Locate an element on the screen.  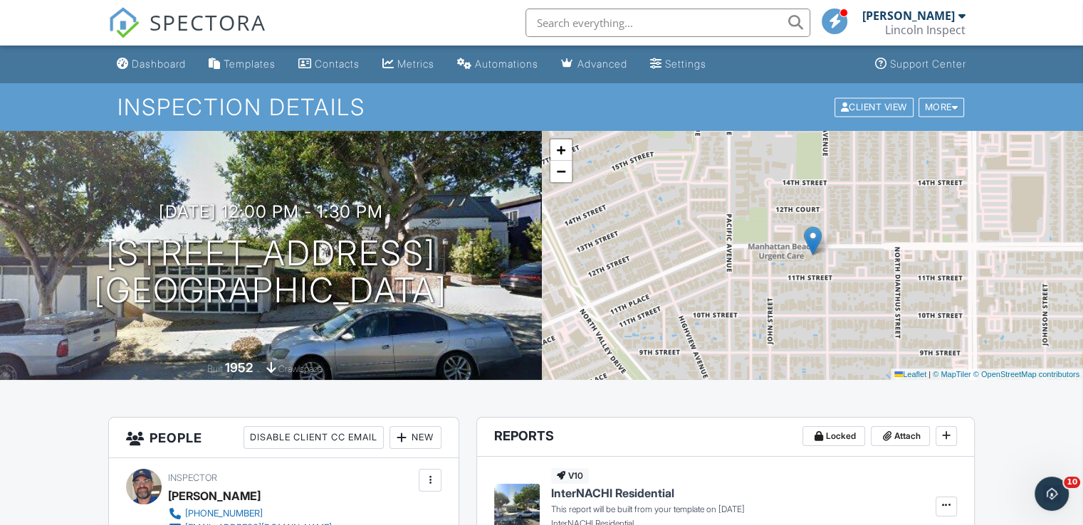
h1: Inspection Details is located at coordinates (541, 107).